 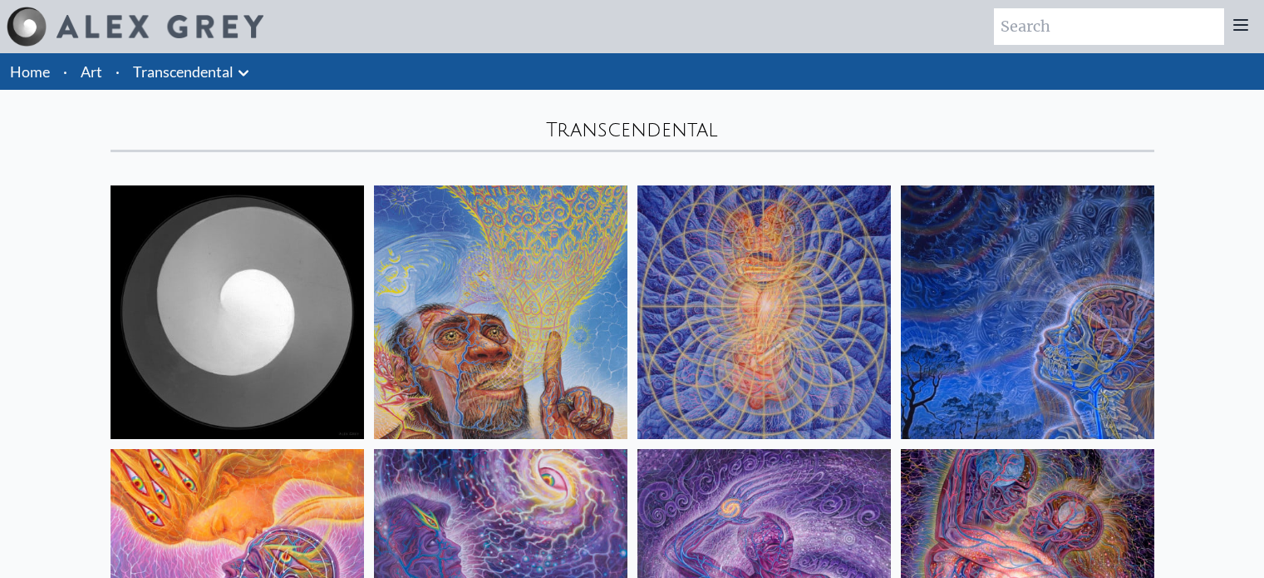 I want to click on a: Home, so click(x=30, y=71).